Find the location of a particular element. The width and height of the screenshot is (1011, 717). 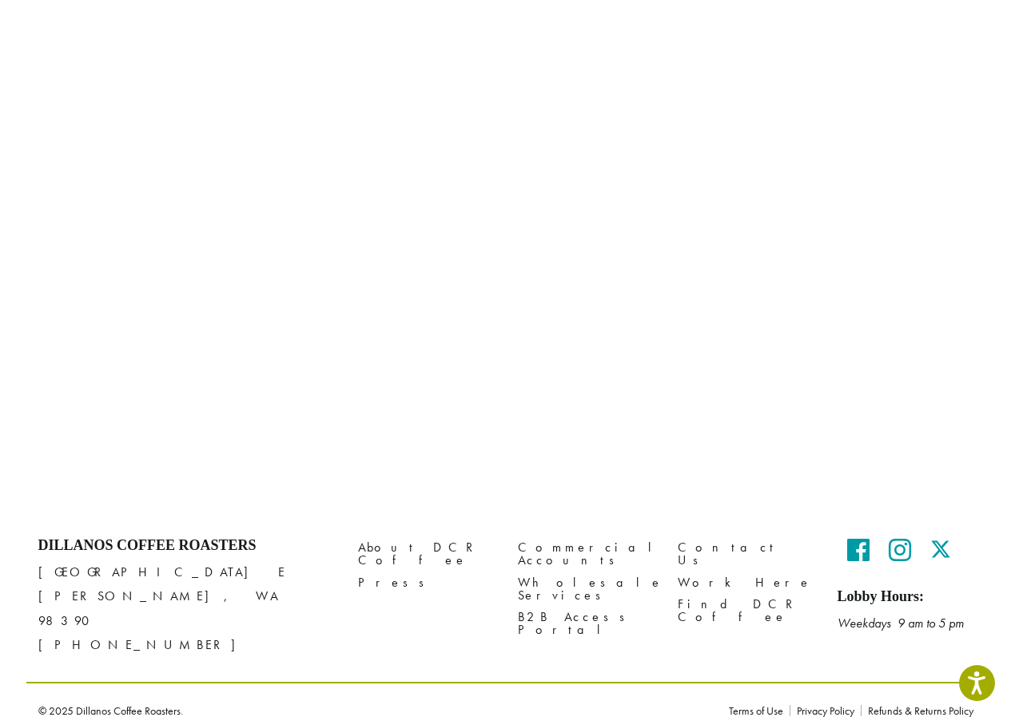

a: Work Here is located at coordinates (746, 582).